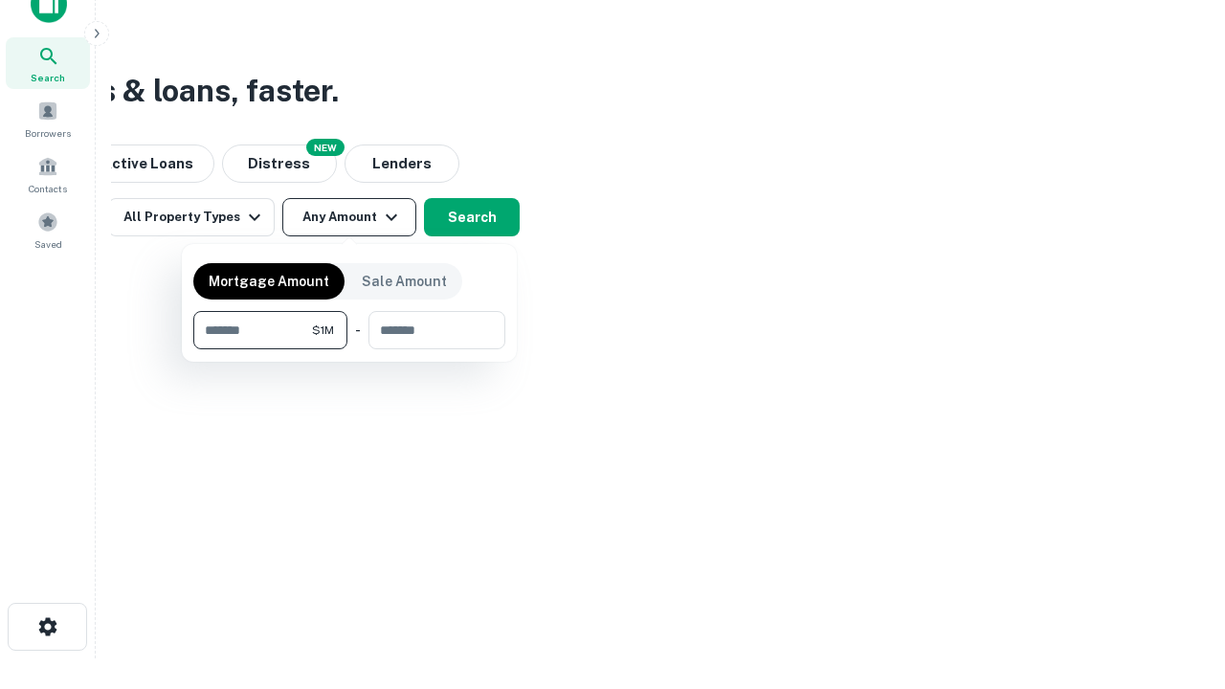 The image size is (1225, 689). Describe the element at coordinates (1177, 582) in the screenshot. I see `div: Chat Widget` at that location.